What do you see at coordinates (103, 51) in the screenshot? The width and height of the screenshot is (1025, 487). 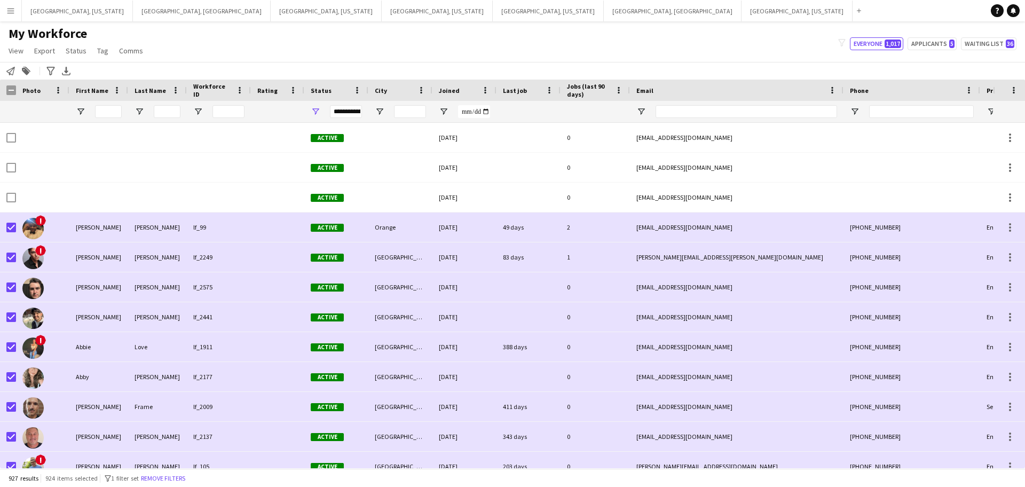 I see `span: Tag` at bounding box center [103, 51].